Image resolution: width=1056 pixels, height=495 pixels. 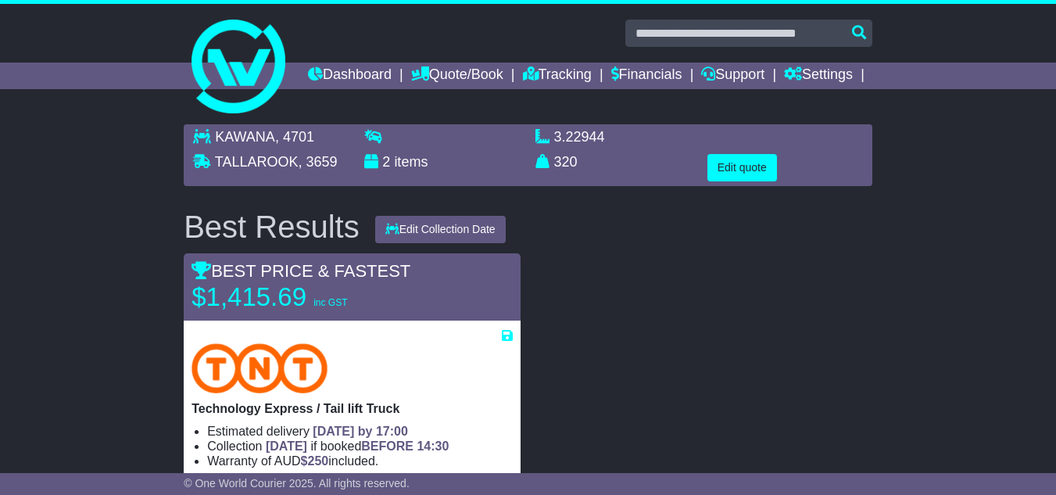 What do you see at coordinates (387, 446) in the screenshot?
I see `span: BEFORE` at bounding box center [387, 446].